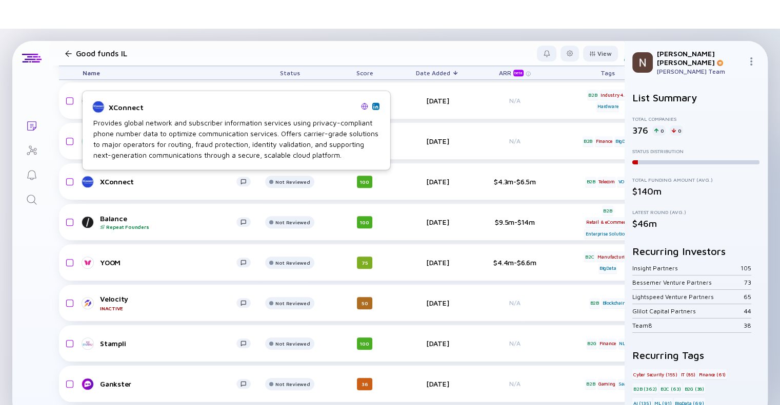 The image size is (780, 405). I want to click on div: 105, so click(745, 268).